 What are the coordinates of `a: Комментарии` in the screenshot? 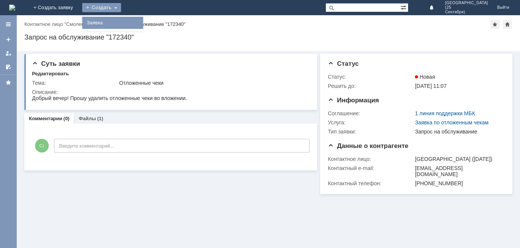 It's located at (46, 118).